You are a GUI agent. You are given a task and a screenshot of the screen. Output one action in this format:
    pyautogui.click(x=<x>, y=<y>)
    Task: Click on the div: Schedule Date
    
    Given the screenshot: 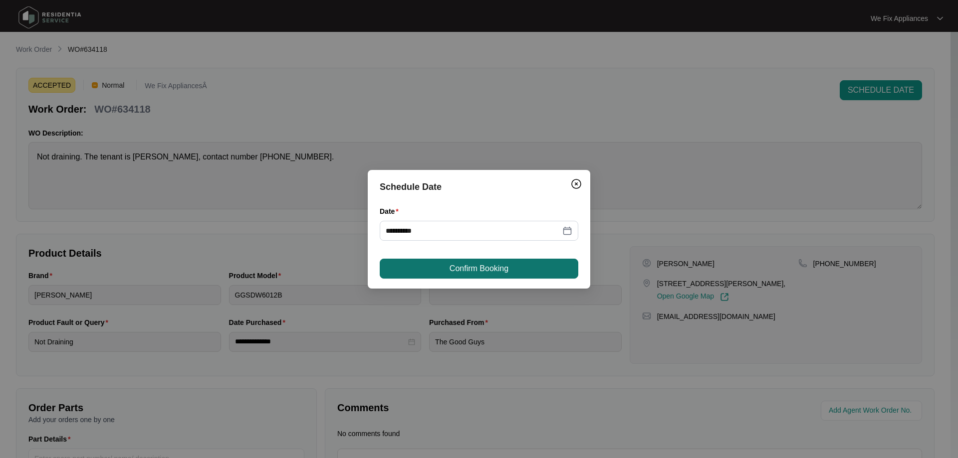 What is the action you would take?
    pyautogui.click(x=479, y=187)
    